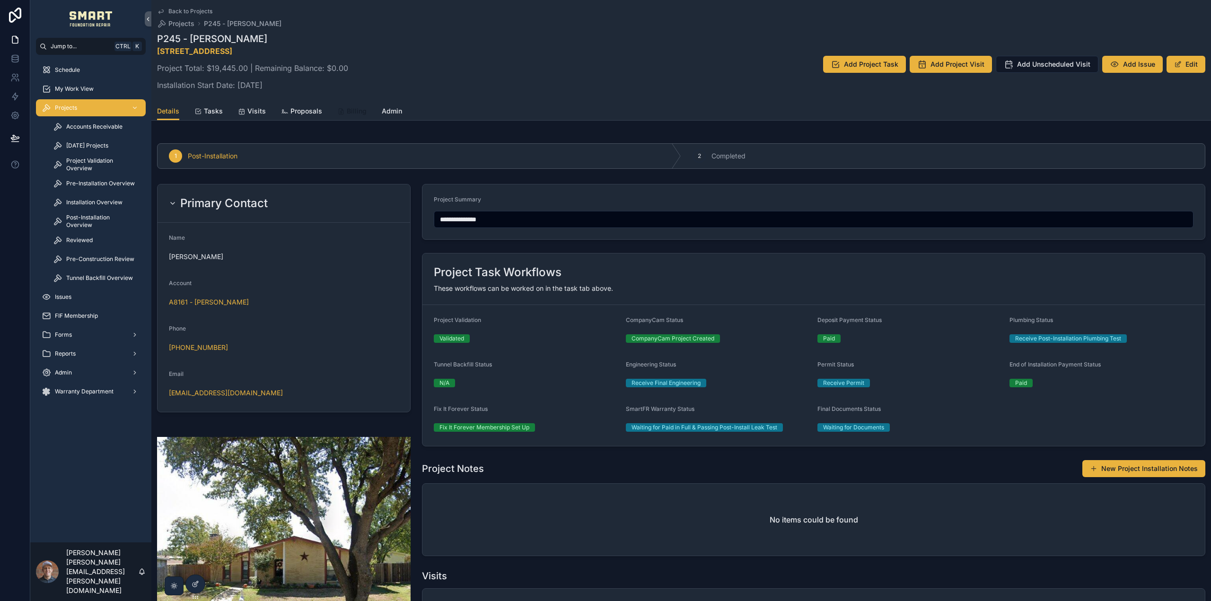 The image size is (1211, 601). What do you see at coordinates (97, 202) in the screenshot?
I see `a: Installation Overview` at bounding box center [97, 202].